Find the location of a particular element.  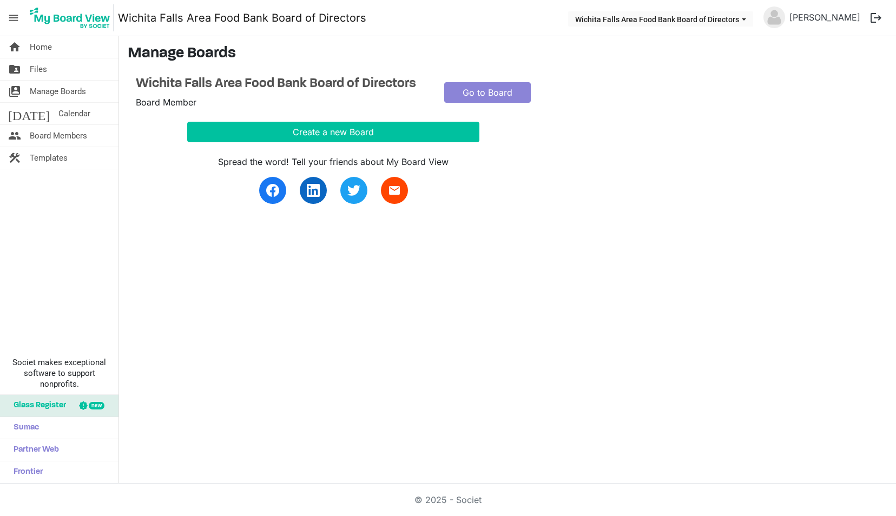

img: twitter.svg is located at coordinates (354, 190).